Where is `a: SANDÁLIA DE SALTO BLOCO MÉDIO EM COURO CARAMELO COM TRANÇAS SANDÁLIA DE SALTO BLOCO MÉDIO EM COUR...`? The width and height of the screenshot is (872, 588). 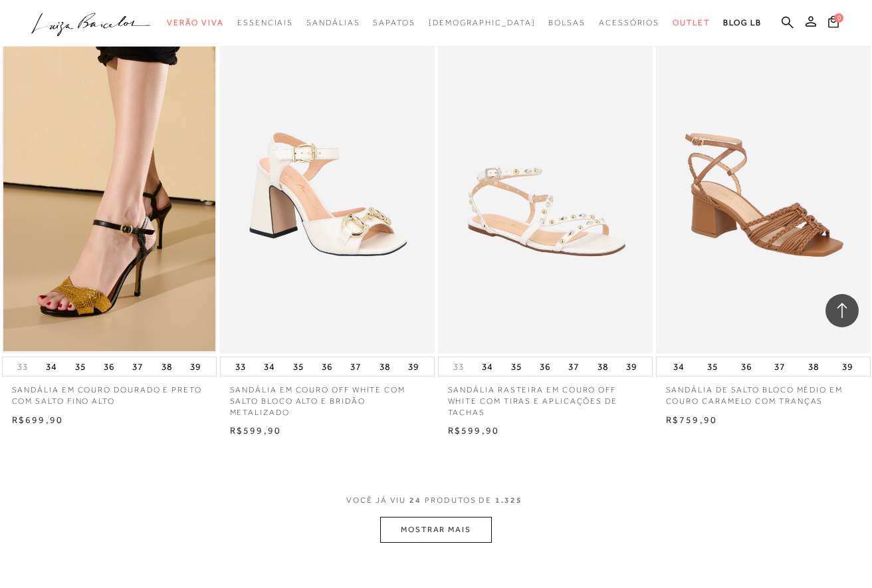 a: SANDÁLIA DE SALTO BLOCO MÉDIO EM COURO CARAMELO COM TRANÇAS SANDÁLIA DE SALTO BLOCO MÉDIO EM COUR... is located at coordinates (763, 192).